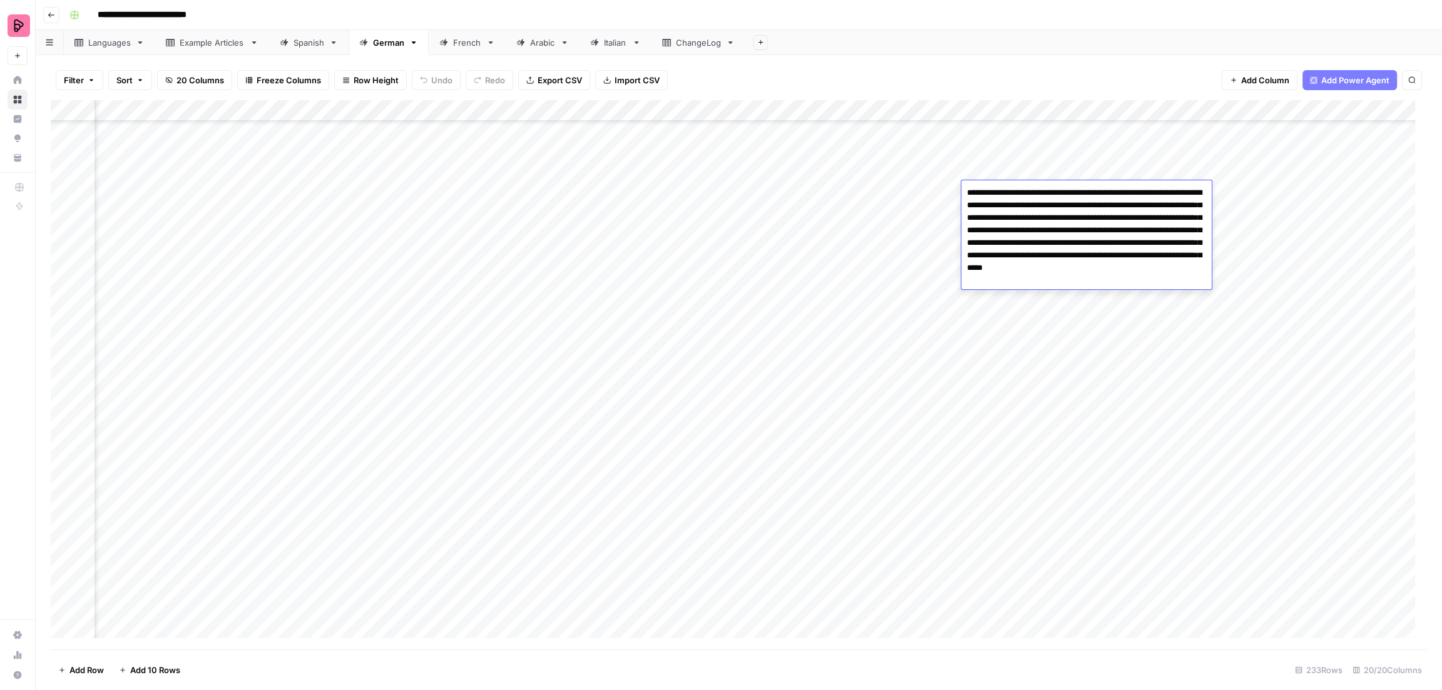 This screenshot has height=690, width=1442. I want to click on button: Filter, so click(80, 80).